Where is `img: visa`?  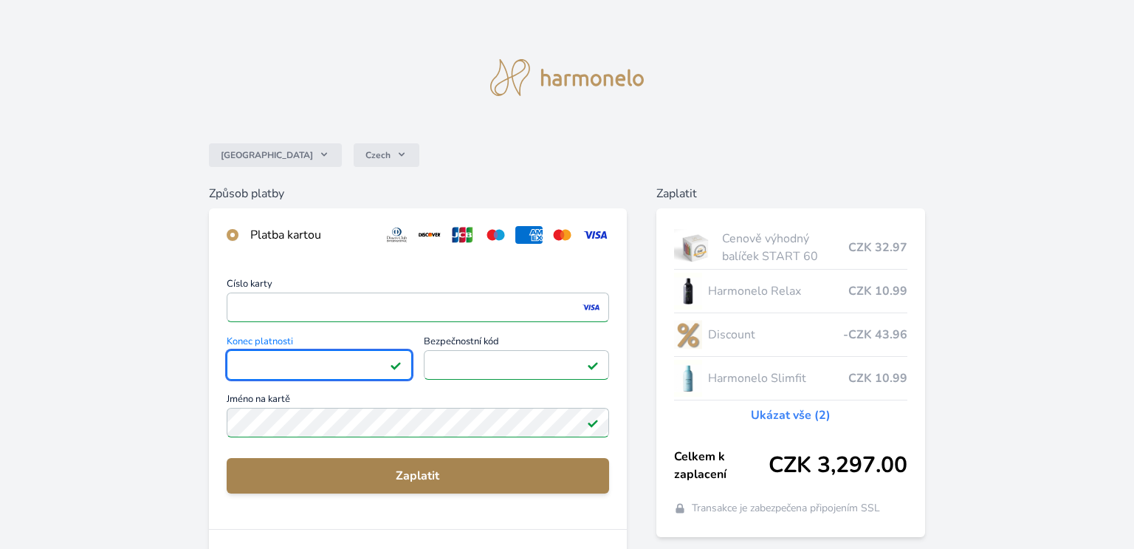
img: visa is located at coordinates (591, 307).